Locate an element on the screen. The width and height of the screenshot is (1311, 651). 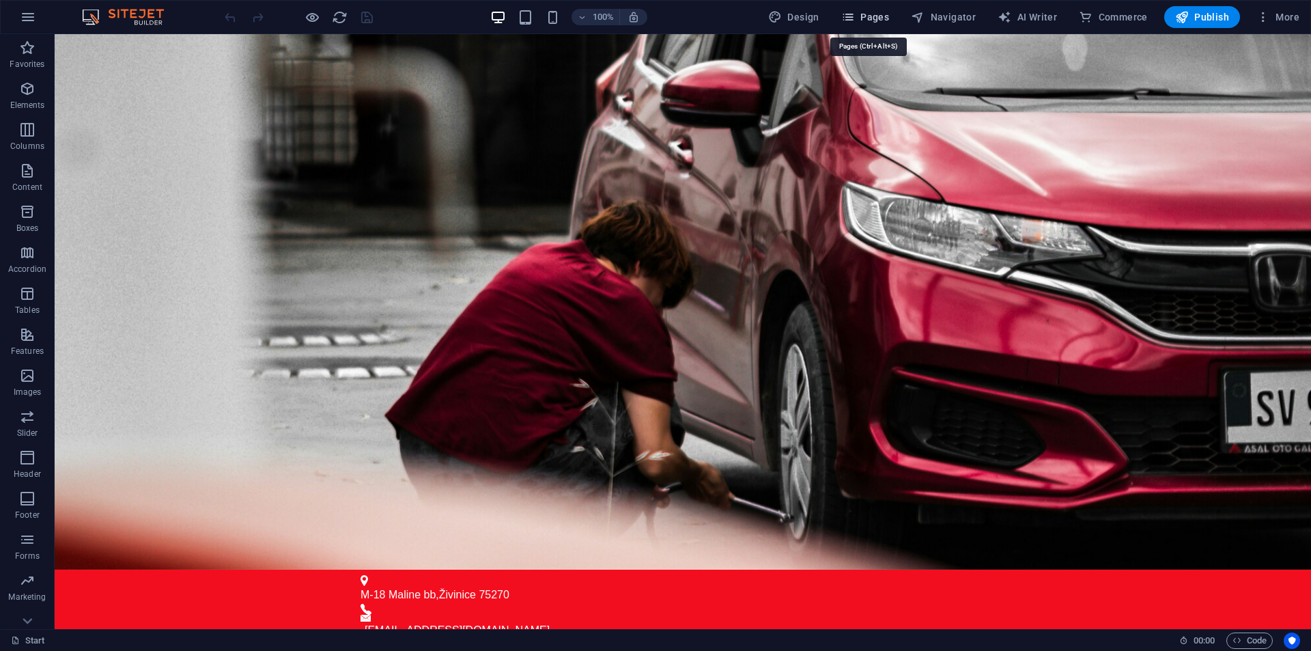
p: Marketing is located at coordinates (27, 597).